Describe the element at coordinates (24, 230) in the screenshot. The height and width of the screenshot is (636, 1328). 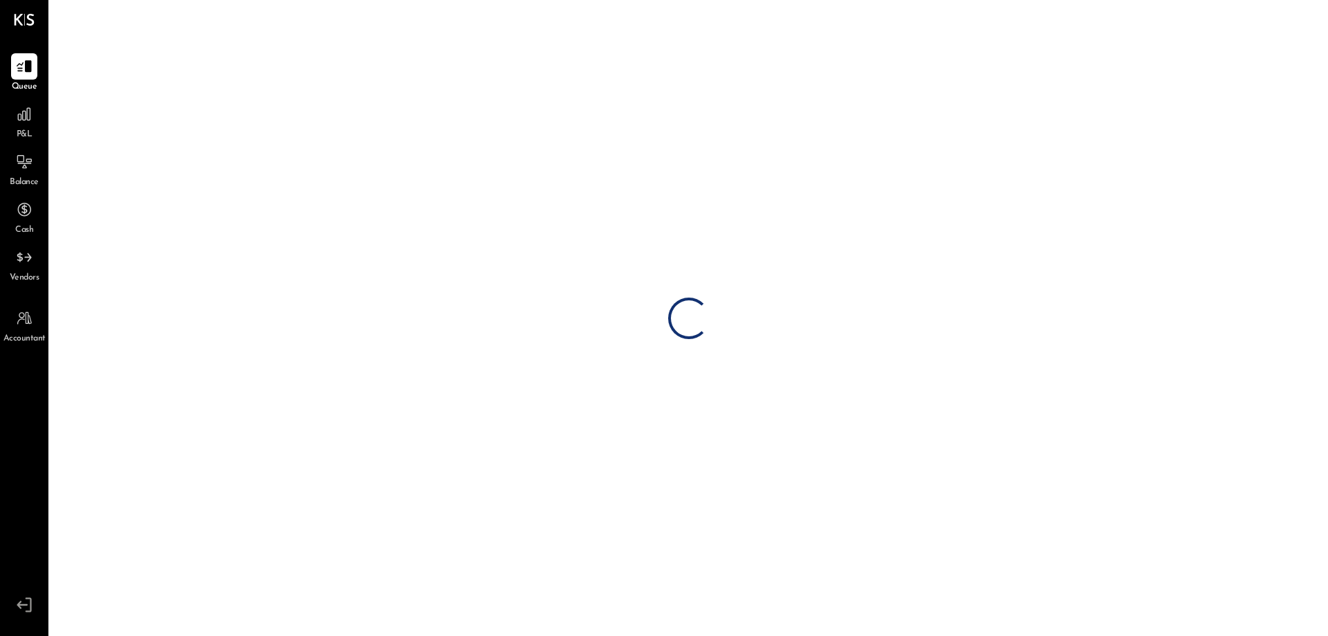
I see `span: Cash` at that location.